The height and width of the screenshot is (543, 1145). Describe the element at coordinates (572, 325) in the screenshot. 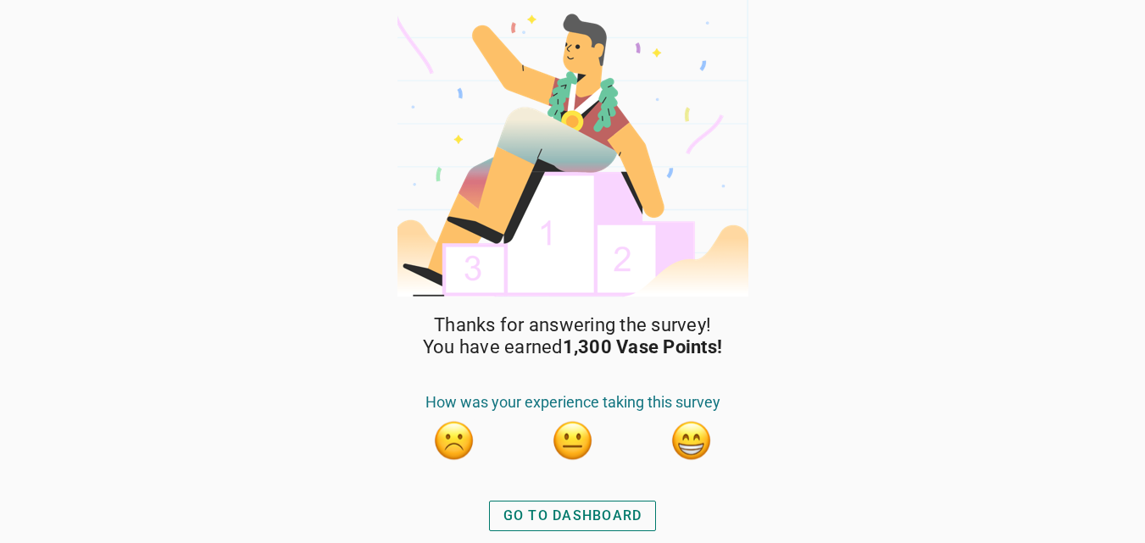

I see `span: Thanks for answering the survey!` at that location.